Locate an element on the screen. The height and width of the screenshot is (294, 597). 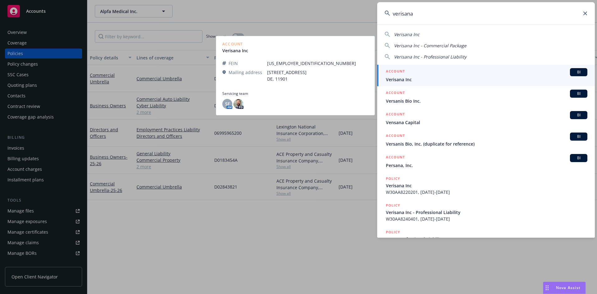
span: Versanis Bio, Inc. (duplicate for reference) is located at coordinates (486, 144).